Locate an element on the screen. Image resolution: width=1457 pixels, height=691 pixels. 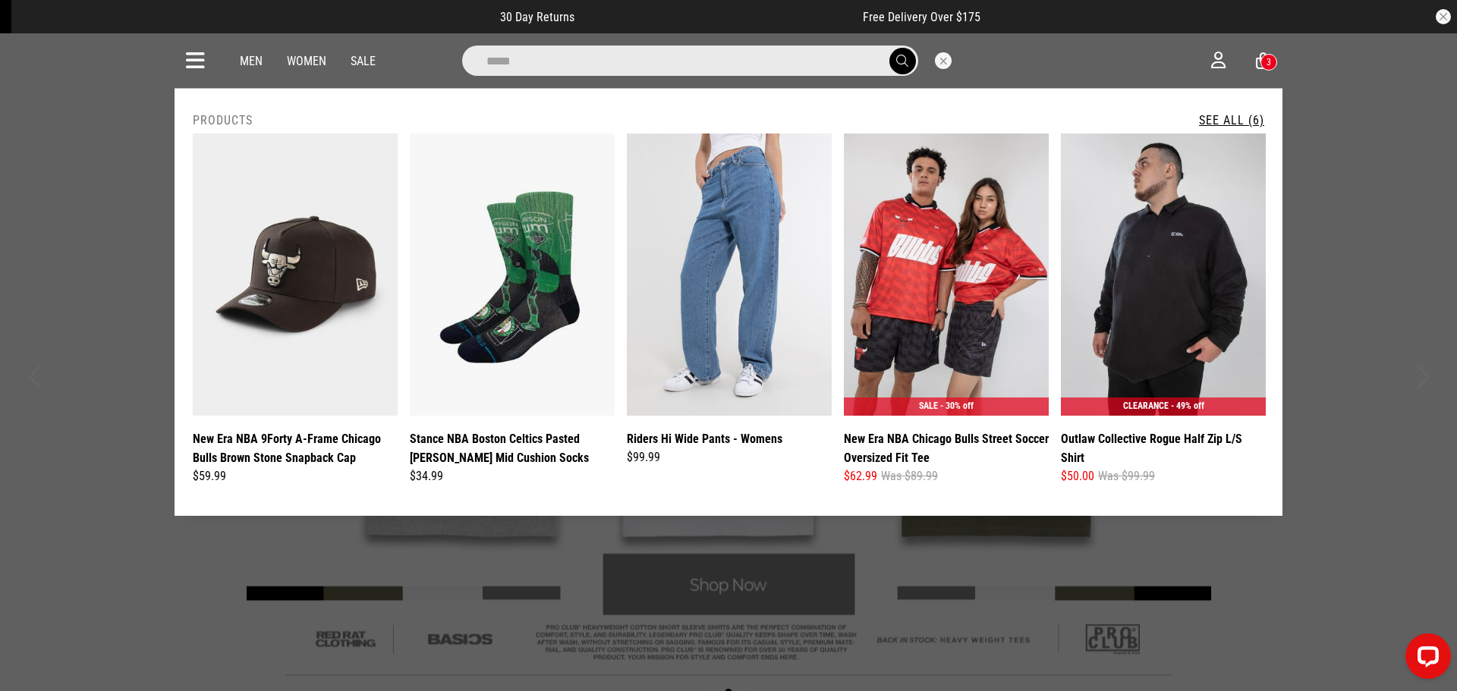
span: - 49% off is located at coordinates (1188, 406).